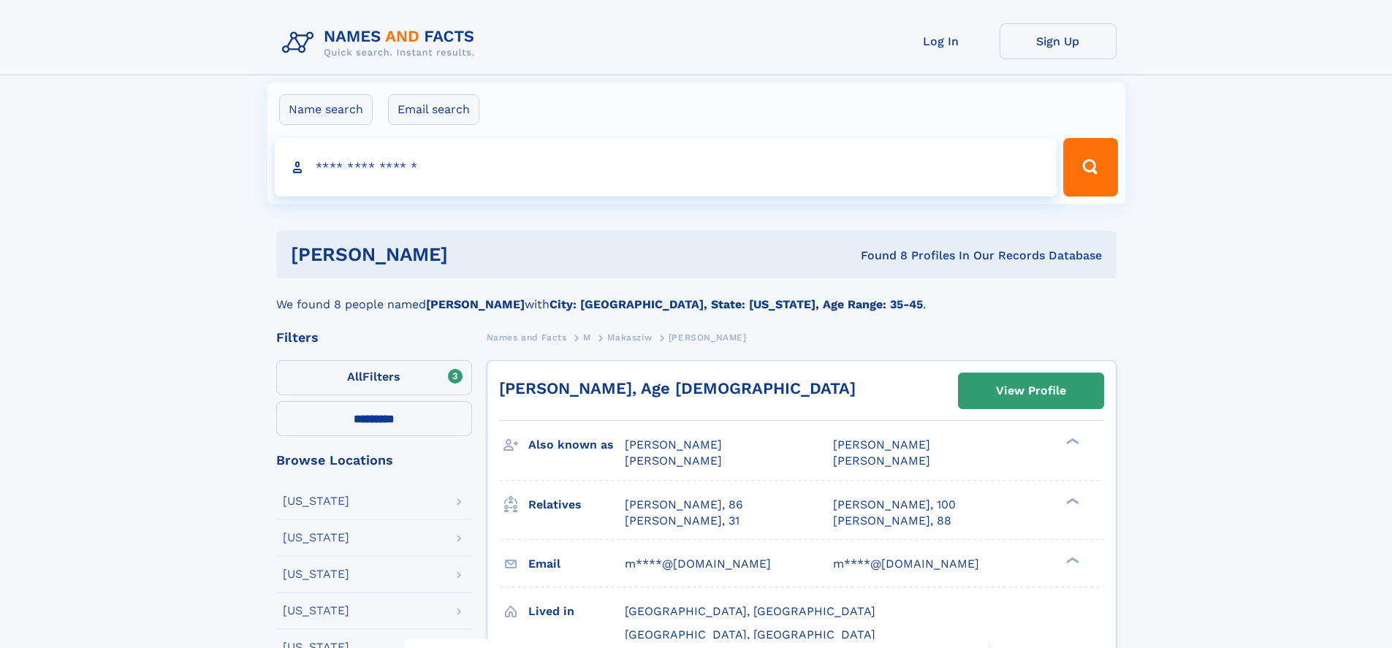  I want to click on label: Filters, so click(374, 378).